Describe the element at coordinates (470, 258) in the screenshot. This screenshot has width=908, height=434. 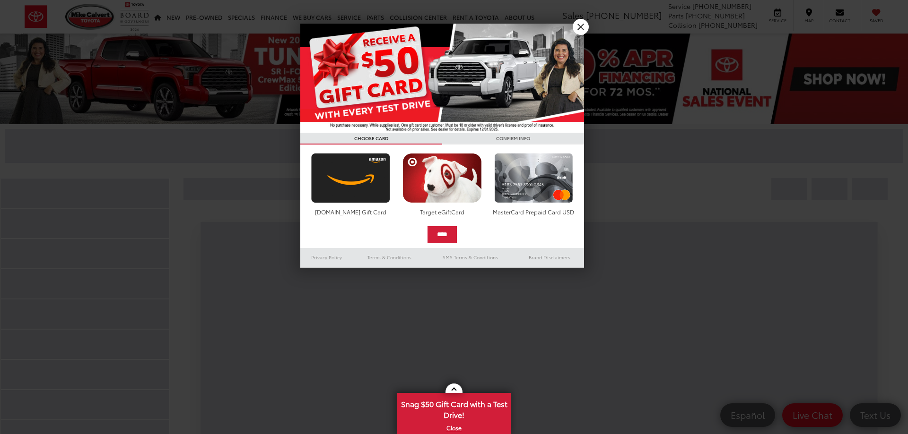
I see `a: SMS Terms & Conditions` at that location.